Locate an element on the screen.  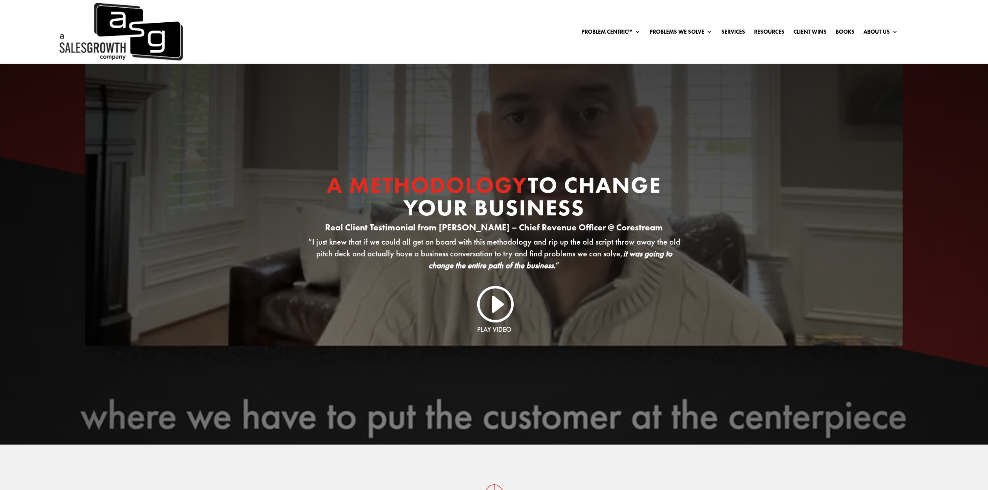
a: Client Wins is located at coordinates (810, 33).